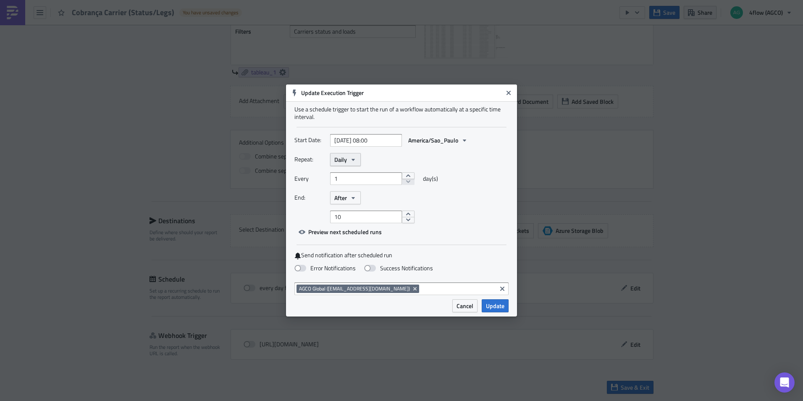  Describe the element at coordinates (340, 197) in the screenshot. I see `span: After` at that location.